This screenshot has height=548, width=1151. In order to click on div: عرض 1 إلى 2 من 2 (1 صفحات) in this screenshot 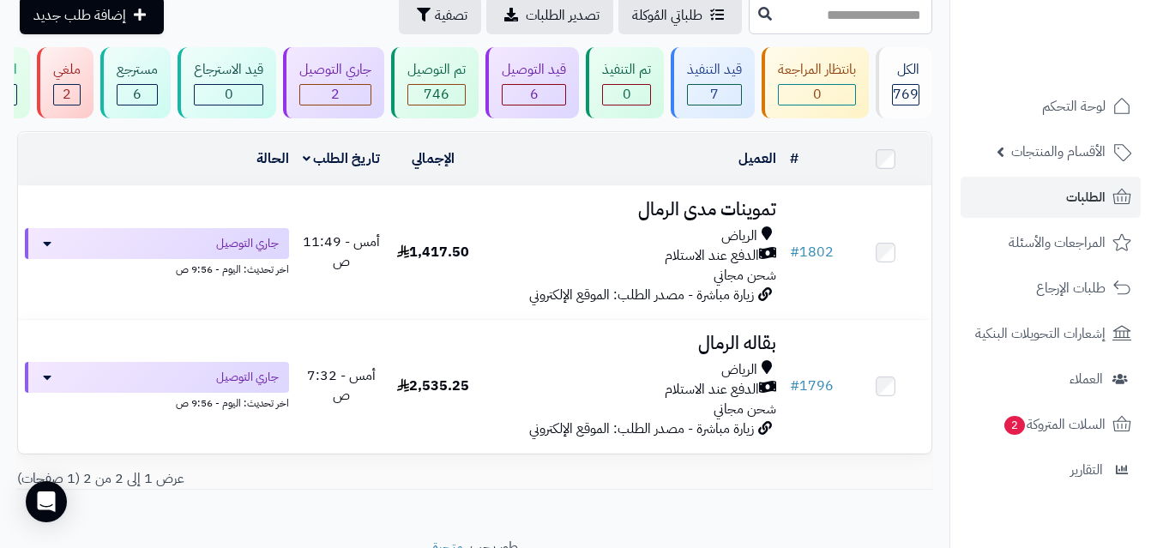, I will do `click(239, 479)`.